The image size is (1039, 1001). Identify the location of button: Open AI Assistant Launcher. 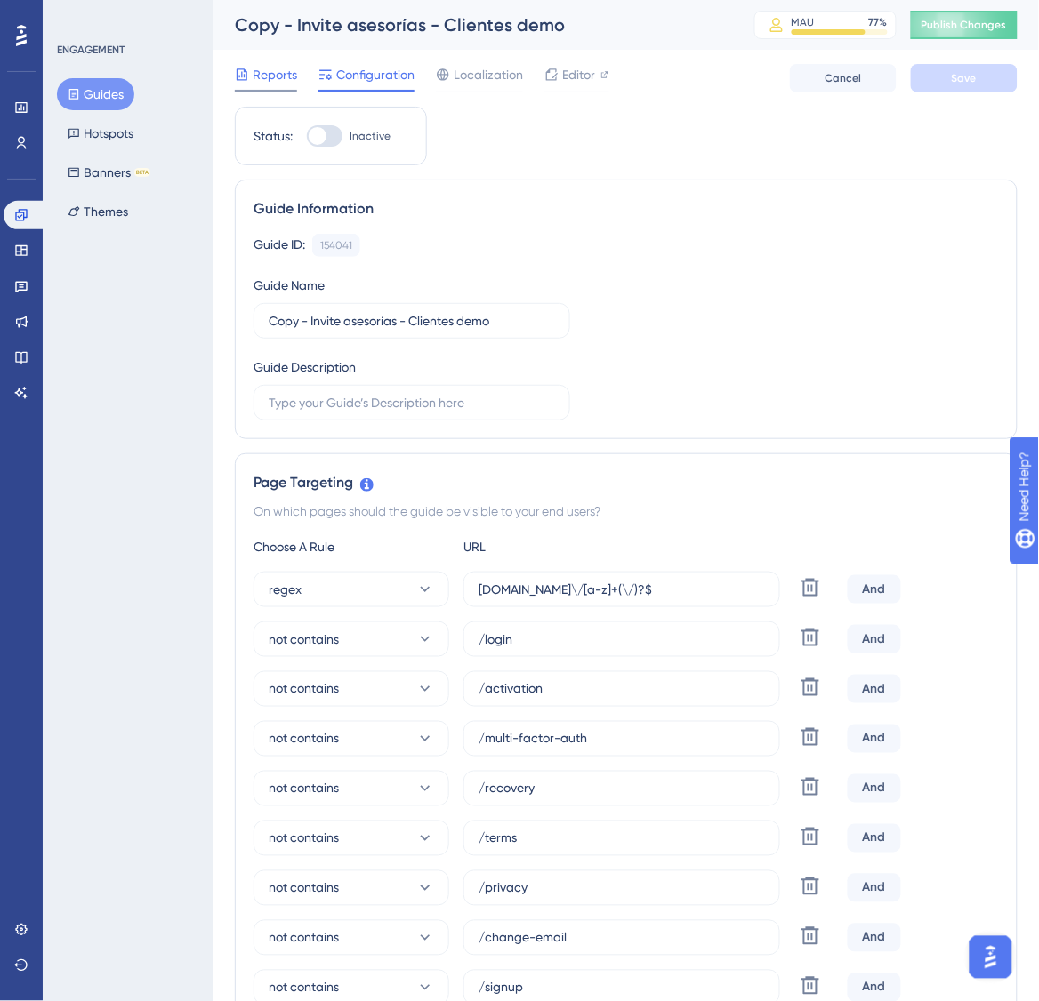
(27, 27).